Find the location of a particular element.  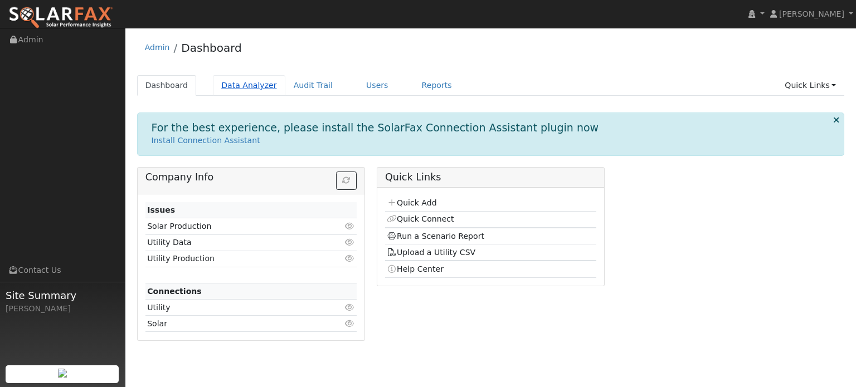

img: SolarFax is located at coordinates (61, 18).